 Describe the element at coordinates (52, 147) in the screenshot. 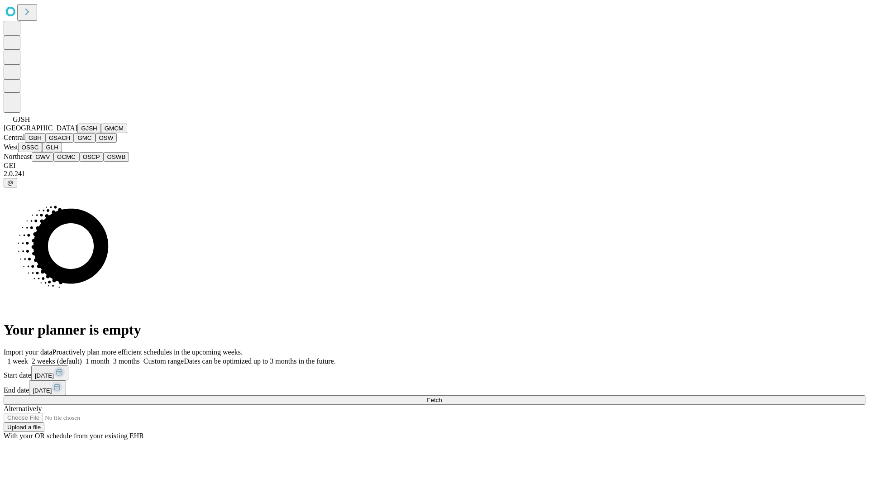

I see `button: GLH` at that location.